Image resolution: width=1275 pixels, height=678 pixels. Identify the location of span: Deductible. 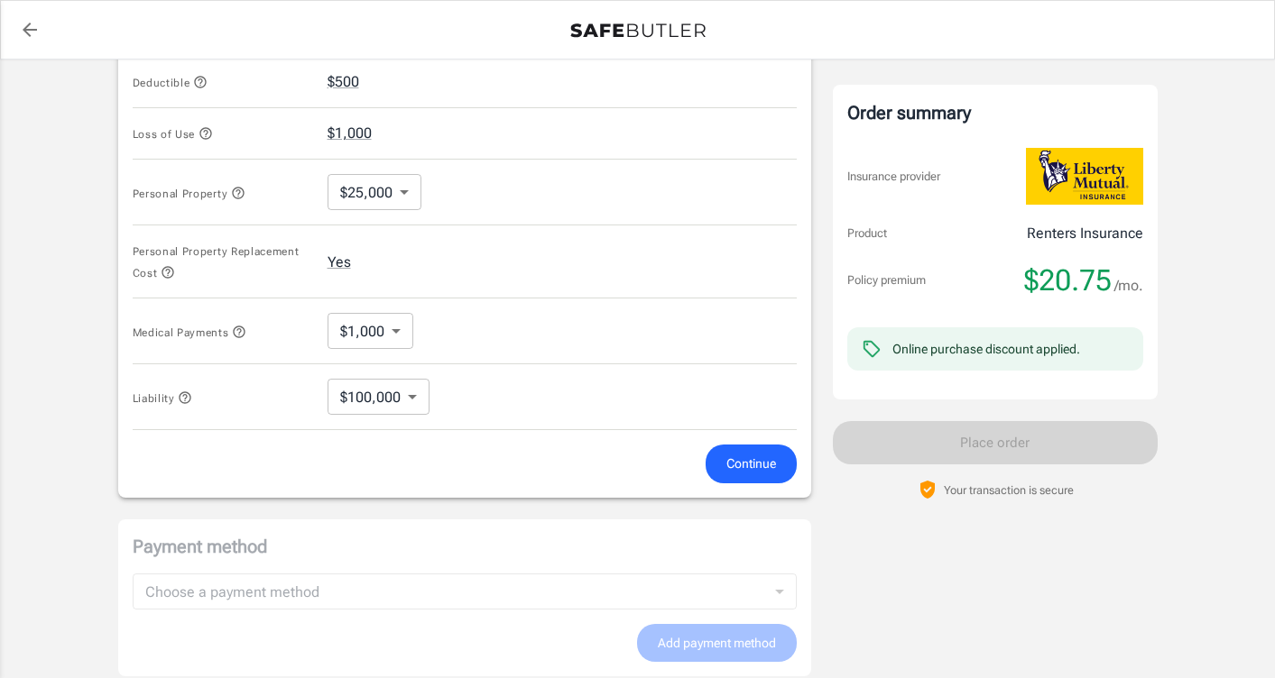
(171, 83).